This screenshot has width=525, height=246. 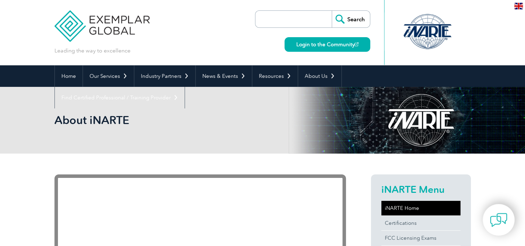 What do you see at coordinates (327, 44) in the screenshot?
I see `a: Login to the Community` at bounding box center [327, 44].